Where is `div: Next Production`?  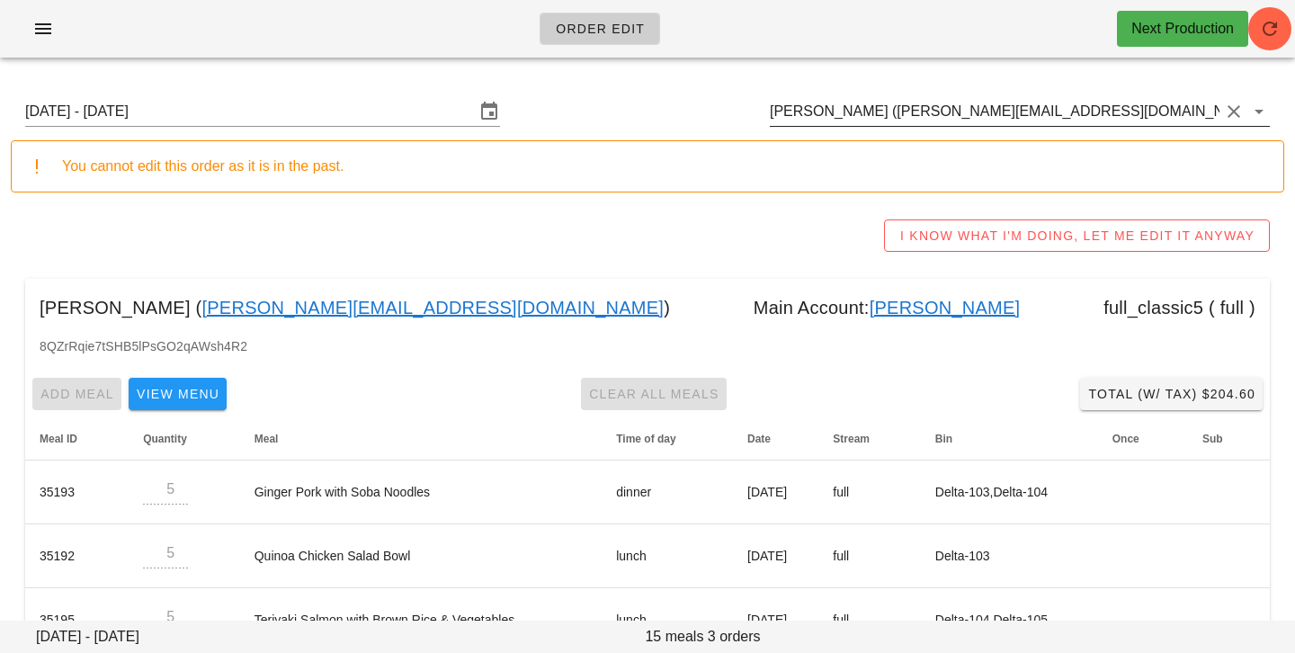 div: Next Production is located at coordinates (1183, 29).